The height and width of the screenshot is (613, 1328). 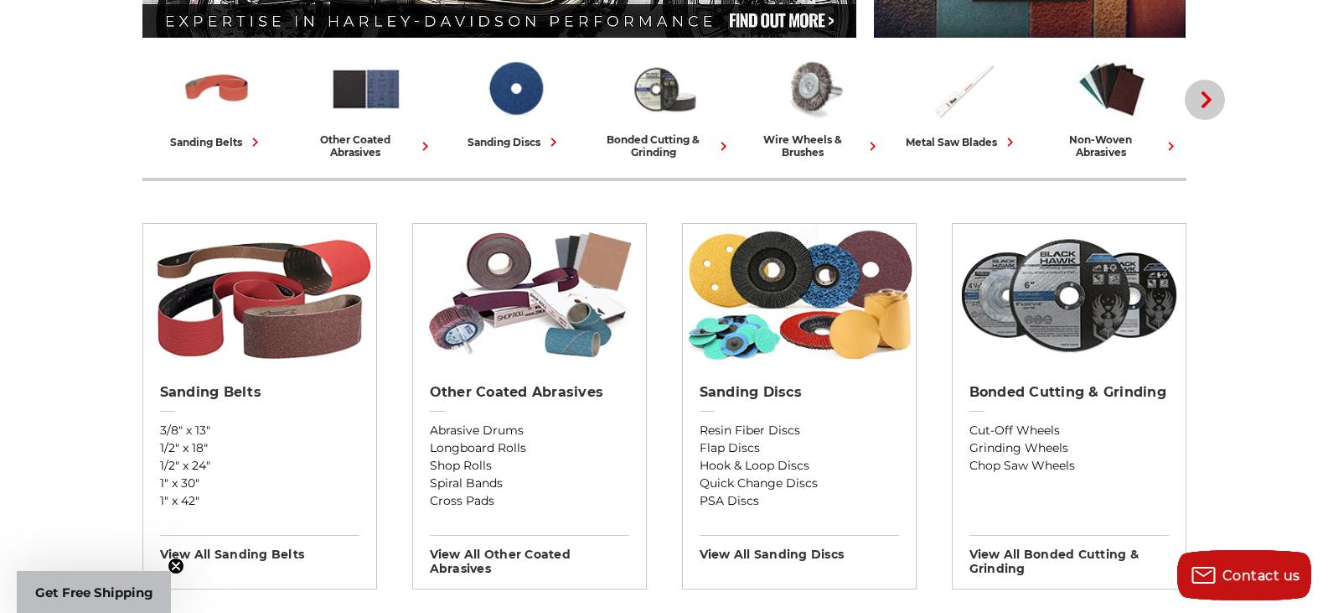 I want to click on div: wire wheels & brushes, so click(x=814, y=146).